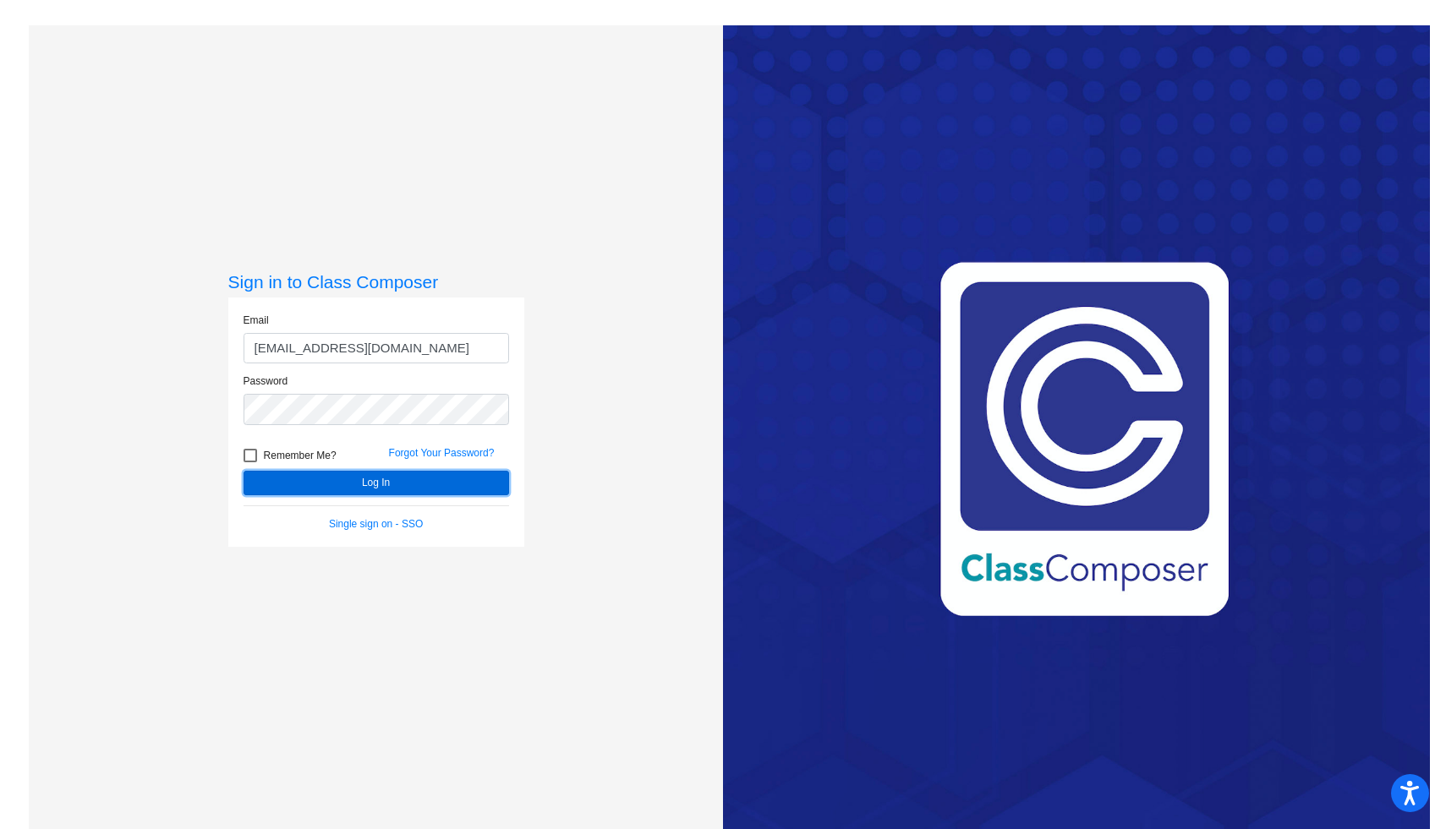 This screenshot has width=1446, height=829. What do you see at coordinates (256, 320) in the screenshot?
I see `label: Email` at bounding box center [256, 320].